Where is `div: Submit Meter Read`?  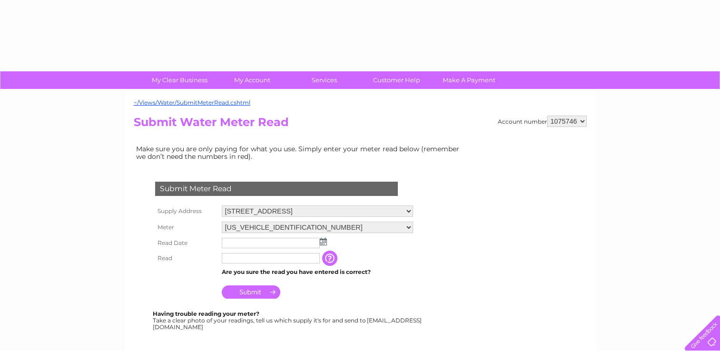 div: Submit Meter Read is located at coordinates (277, 189).